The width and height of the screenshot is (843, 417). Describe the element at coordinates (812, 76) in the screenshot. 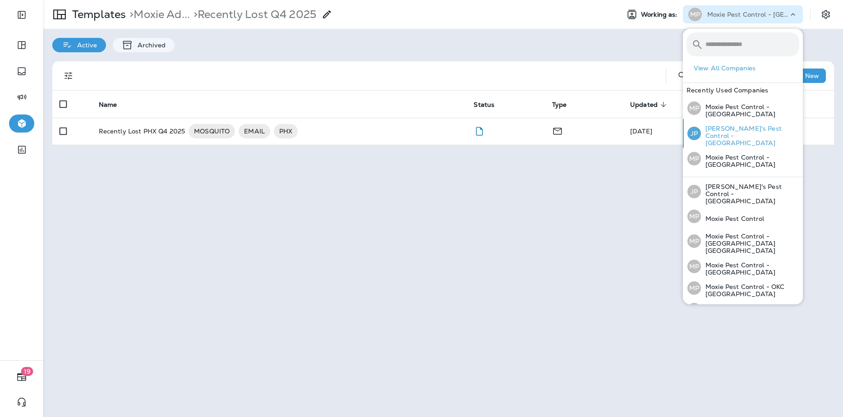

I see `p: New` at that location.